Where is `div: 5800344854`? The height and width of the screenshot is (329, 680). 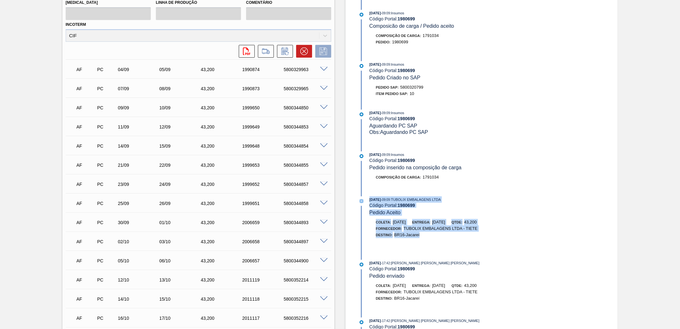
div: 5800344854 is located at coordinates (305, 146).